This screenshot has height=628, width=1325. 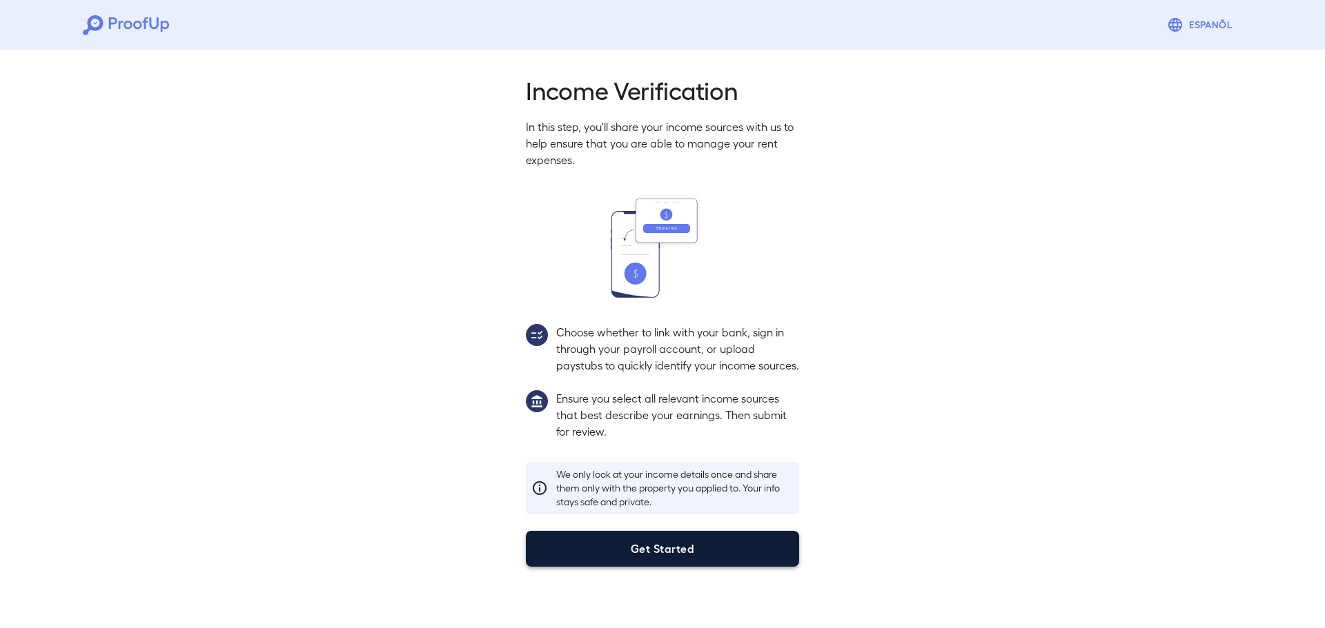 What do you see at coordinates (1201, 25) in the screenshot?
I see `button: Espanõl` at bounding box center [1201, 25].